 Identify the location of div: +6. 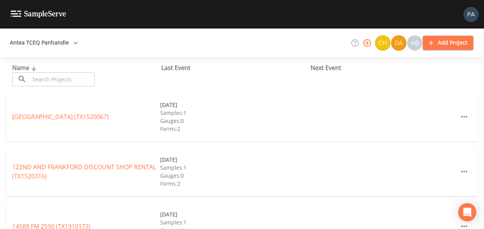
(415, 43).